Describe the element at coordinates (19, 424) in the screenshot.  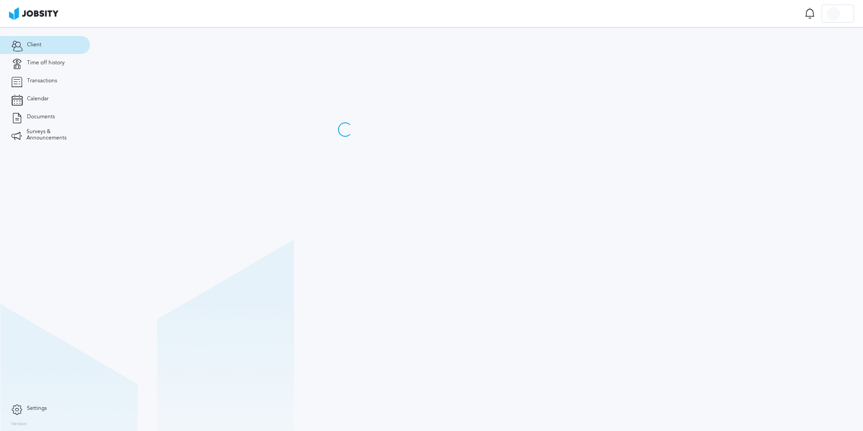
I see `label: Version:` at that location.